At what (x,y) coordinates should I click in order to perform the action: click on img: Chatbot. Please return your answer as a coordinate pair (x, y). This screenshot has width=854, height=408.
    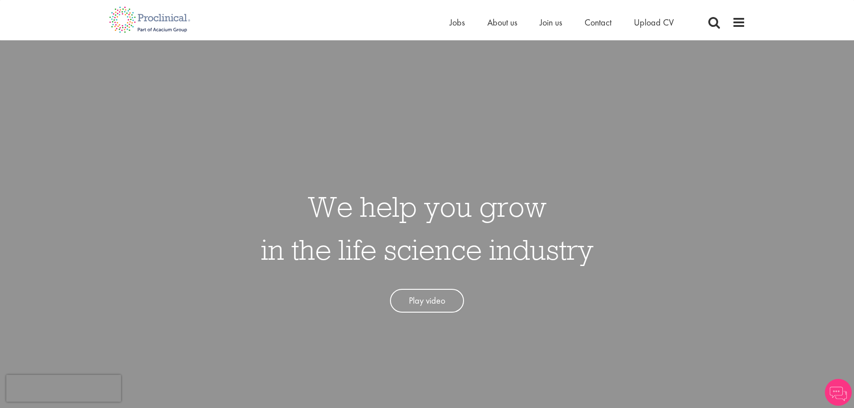
    Looking at the image, I should click on (838, 393).